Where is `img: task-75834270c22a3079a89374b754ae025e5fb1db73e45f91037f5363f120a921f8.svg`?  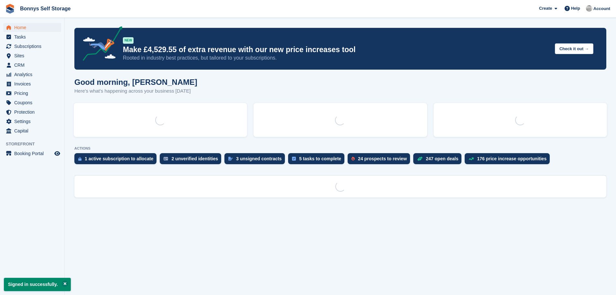
img: task-75834270c22a3079a89374b754ae025e5fb1db73e45f91037f5363f120a921f8.svg is located at coordinates (294, 159).